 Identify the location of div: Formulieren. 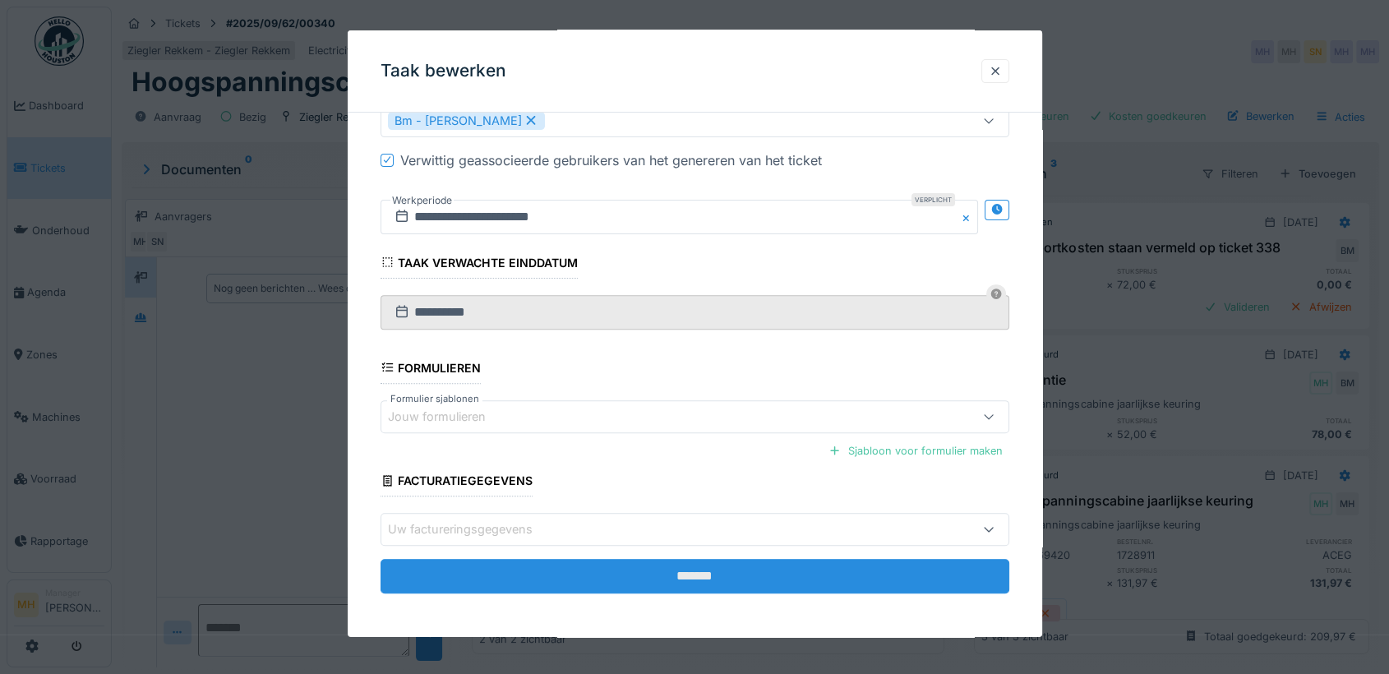
(431, 370).